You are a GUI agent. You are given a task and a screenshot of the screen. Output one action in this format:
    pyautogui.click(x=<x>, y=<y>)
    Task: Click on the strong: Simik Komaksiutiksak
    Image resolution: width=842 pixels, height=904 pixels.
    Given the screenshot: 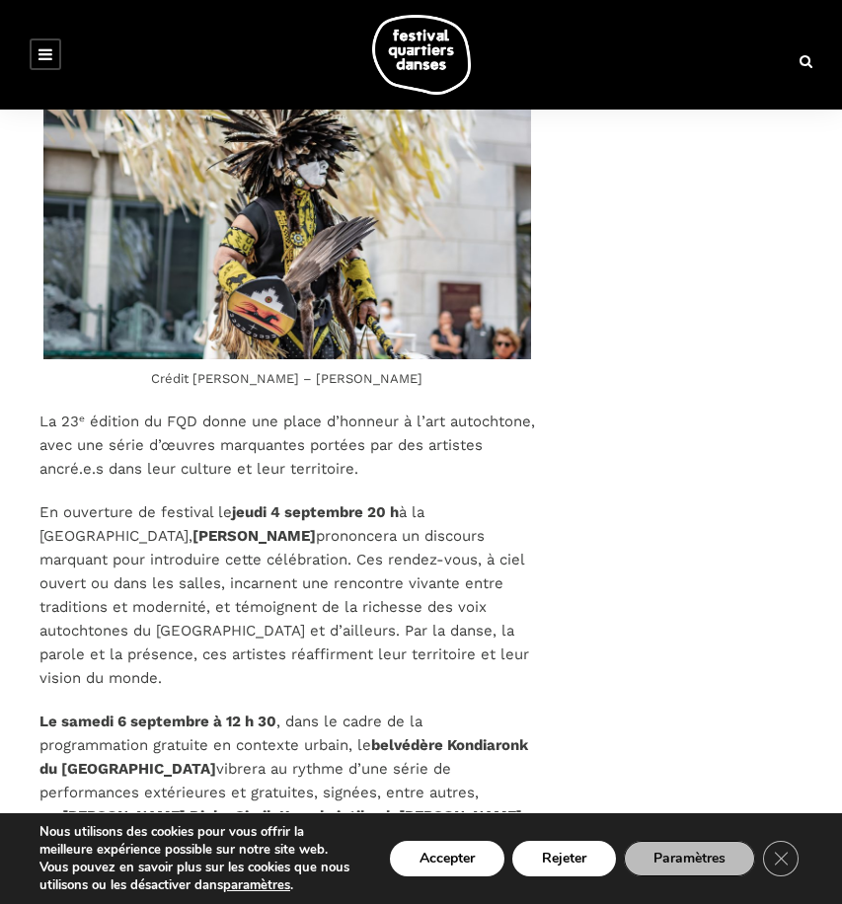 What is the action you would take?
    pyautogui.click(x=315, y=816)
    